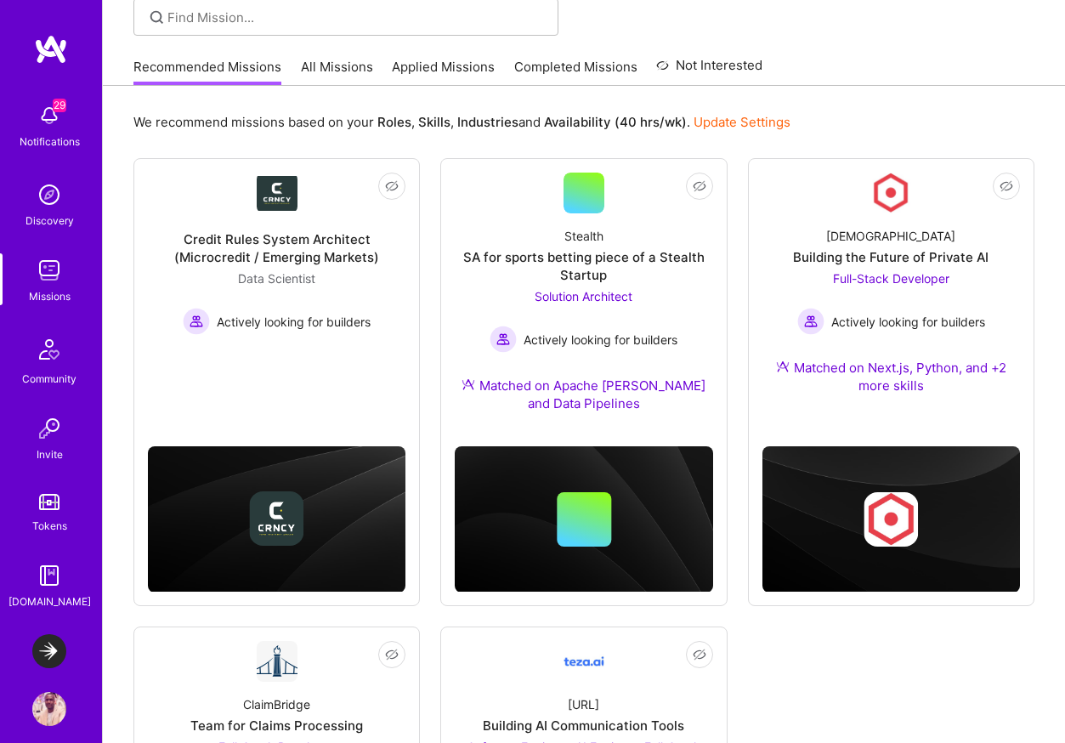  What do you see at coordinates (891, 377) in the screenshot?
I see `div: Matched on Next.js, Python, and +2 more skills` at bounding box center [891, 377].